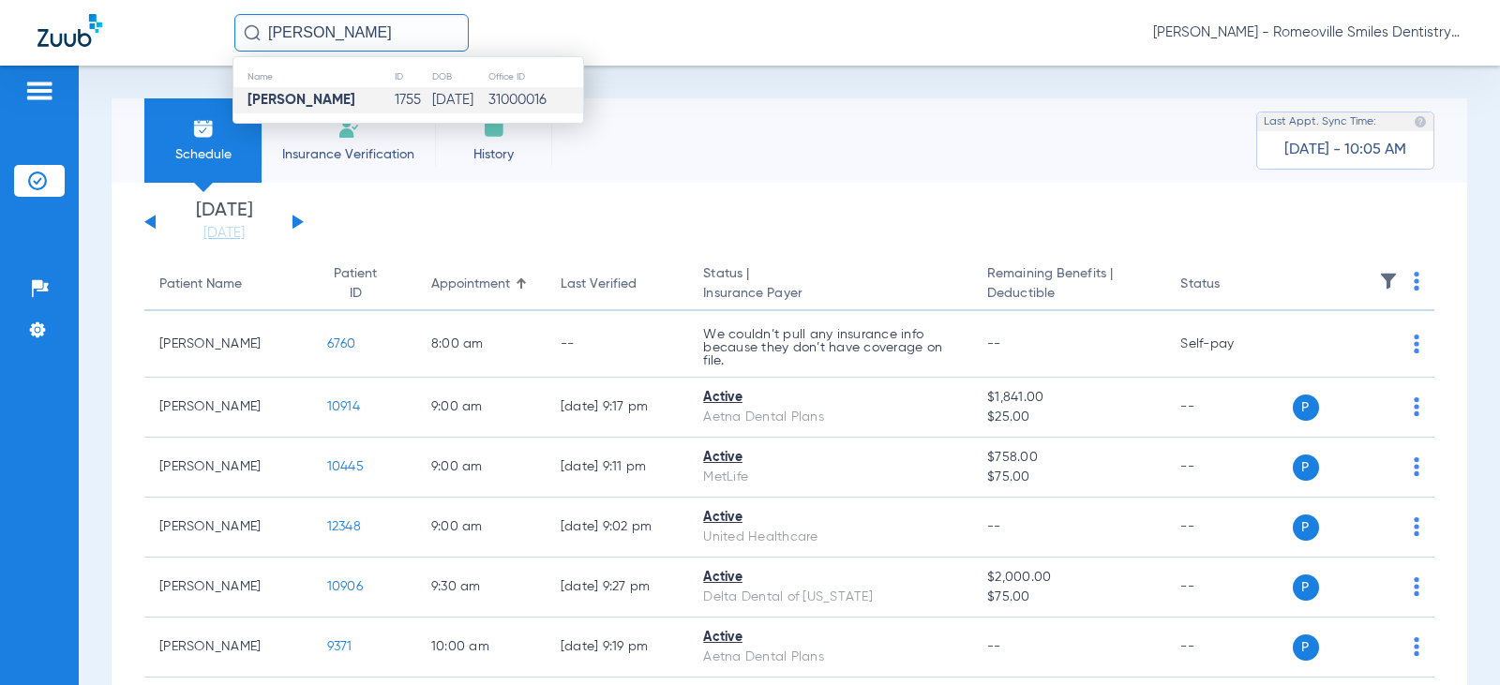  What do you see at coordinates (345, 587) in the screenshot?
I see `span: 10906` at bounding box center [345, 587].